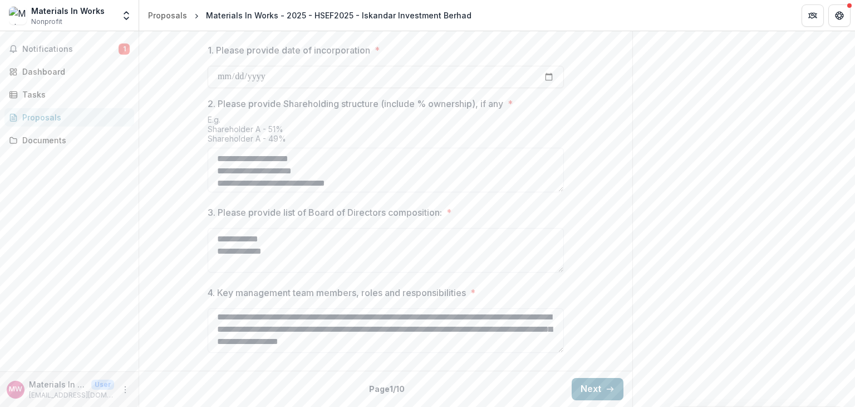 The width and height of the screenshot is (855, 407). Describe the element at coordinates (337, 292) in the screenshot. I see `p: 4. Key management team members, roles and responsibilities` at that location.